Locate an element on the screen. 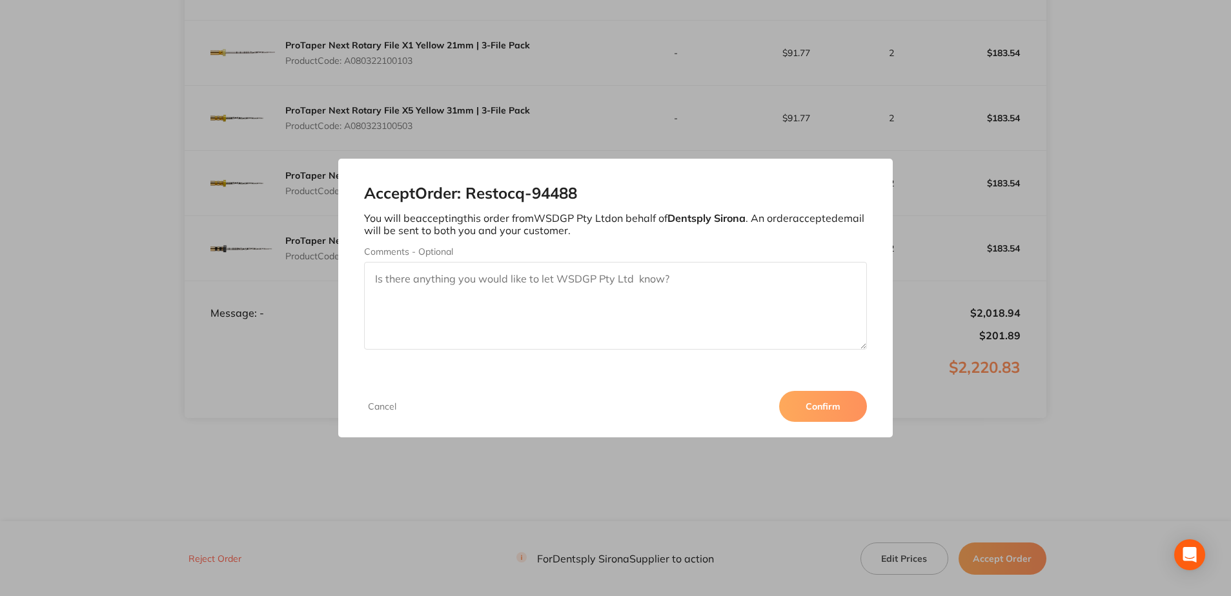  button: Cancel is located at coordinates (382, 407).